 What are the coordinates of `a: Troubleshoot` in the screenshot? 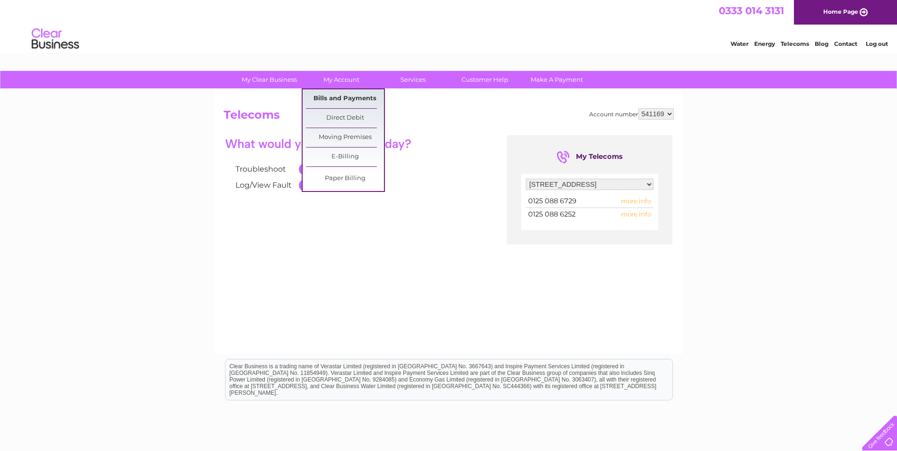 It's located at (260, 169).